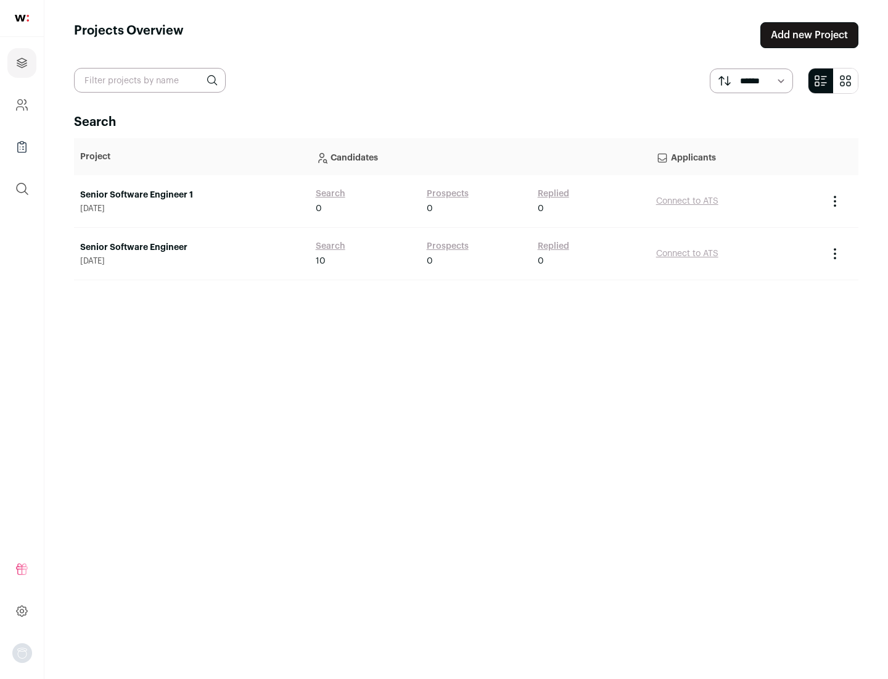 This screenshot has height=679, width=888. I want to click on p: Applicants, so click(736, 157).